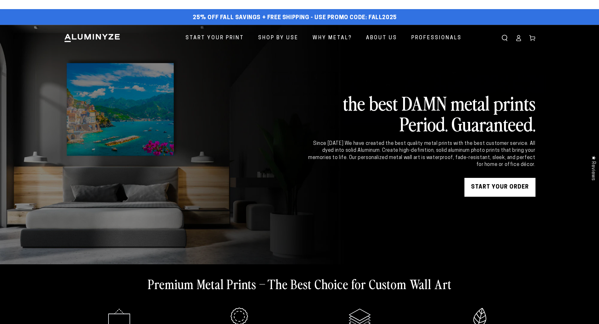 The width and height of the screenshot is (599, 324). What do you see at coordinates (215, 38) in the screenshot?
I see `a: Start Your Print` at bounding box center [215, 38].